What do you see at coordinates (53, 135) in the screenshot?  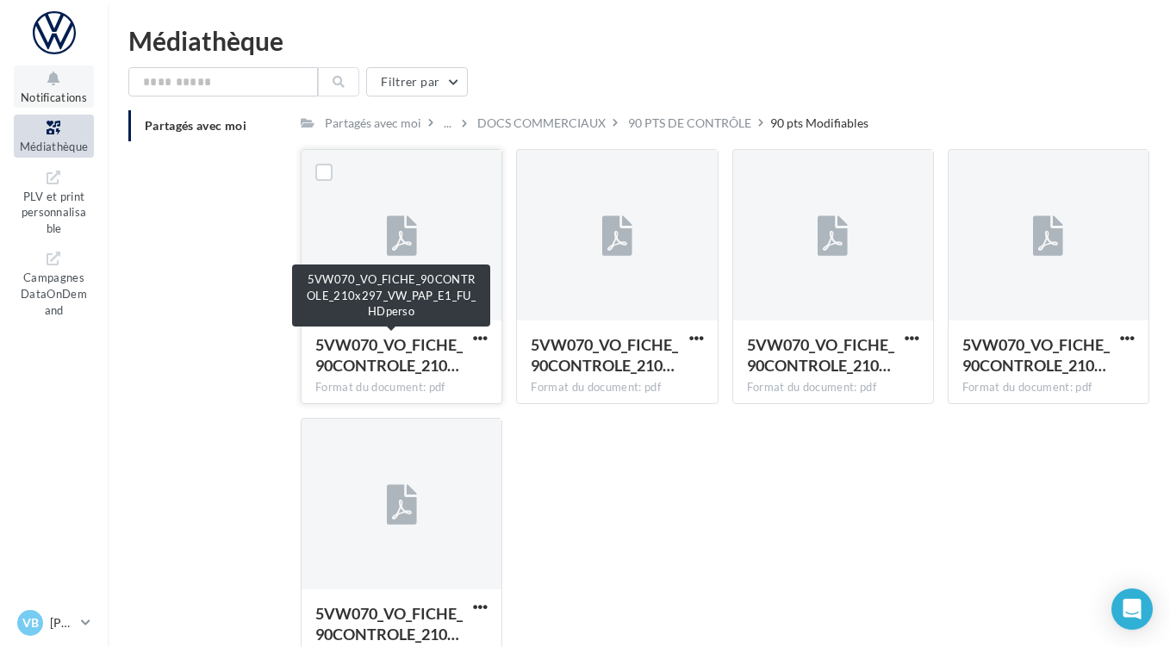 I see `a: Médiathèque` at bounding box center [53, 135].